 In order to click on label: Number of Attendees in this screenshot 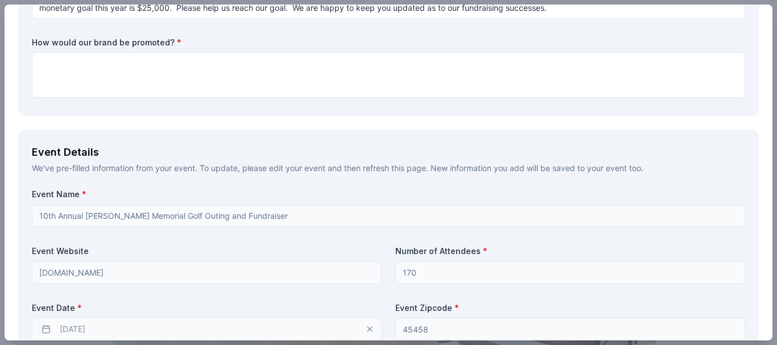, I will do `click(570, 251)`.